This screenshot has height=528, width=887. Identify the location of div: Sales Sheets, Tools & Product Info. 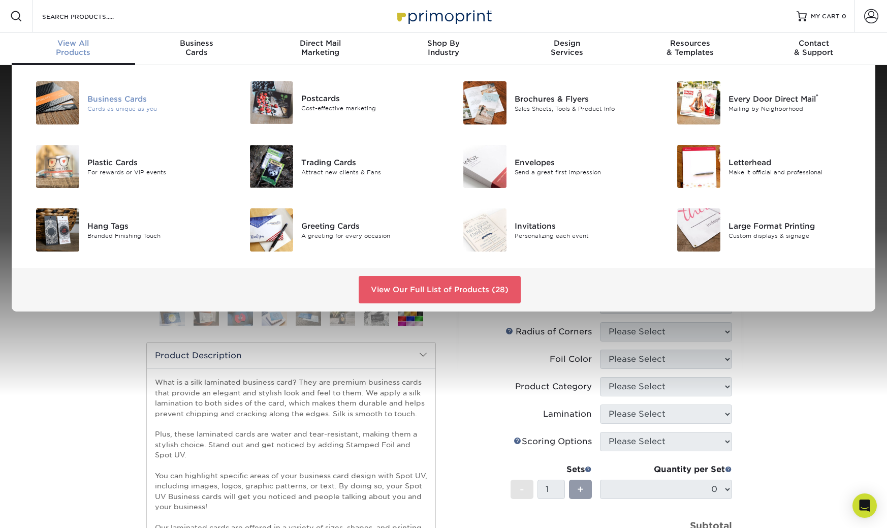
(582, 108).